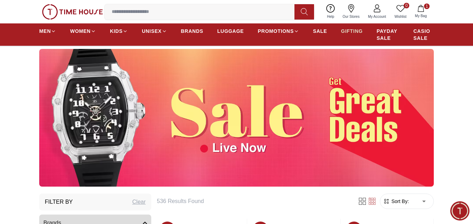 The image size is (473, 224). I want to click on span: PROMOTIONS, so click(275, 31).